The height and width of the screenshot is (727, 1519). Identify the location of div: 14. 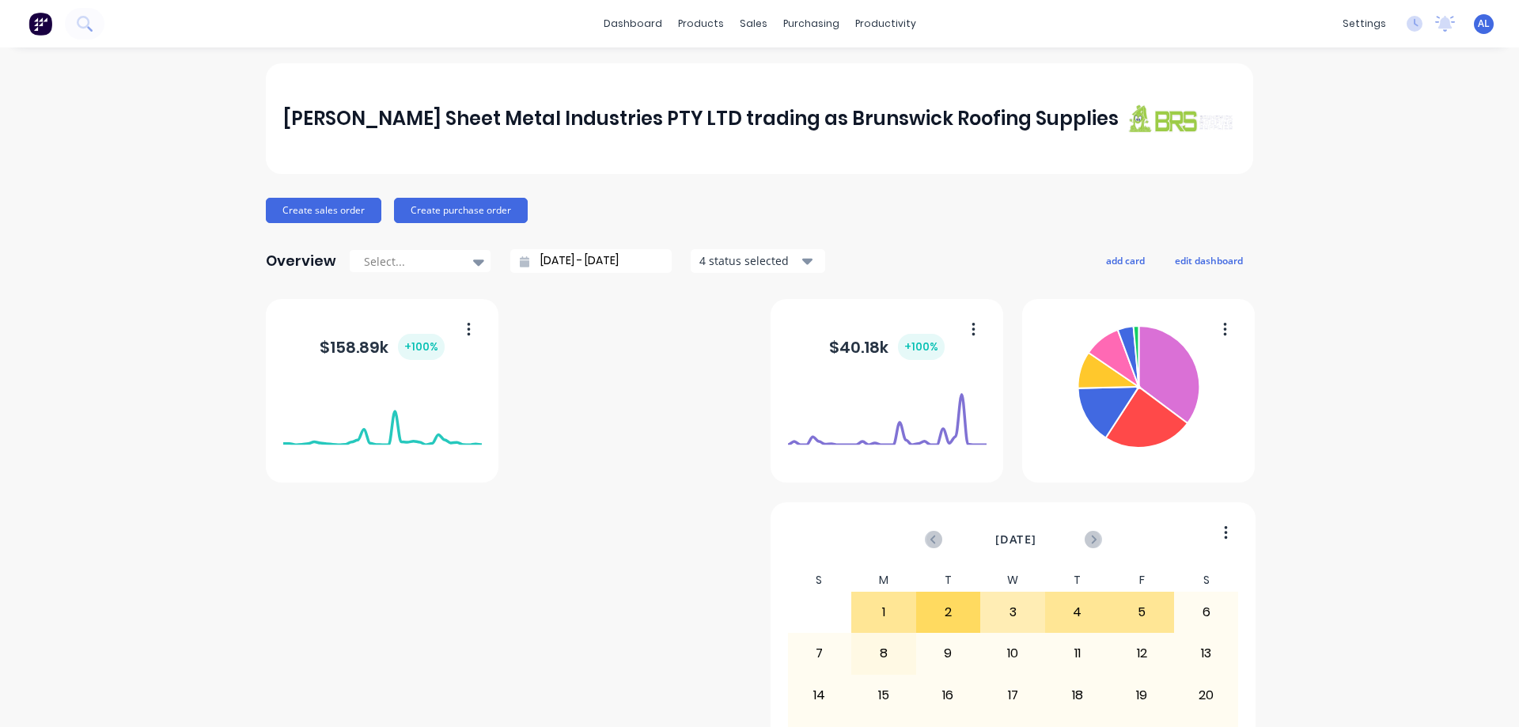
(820, 695).